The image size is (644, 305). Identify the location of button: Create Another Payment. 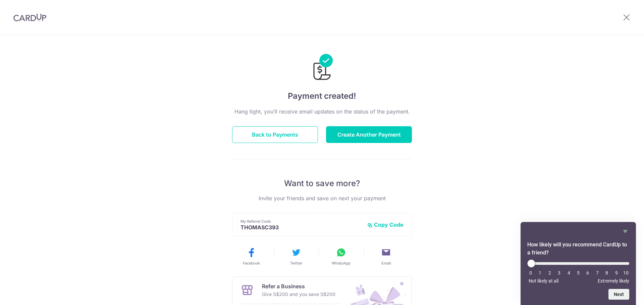
(369, 135).